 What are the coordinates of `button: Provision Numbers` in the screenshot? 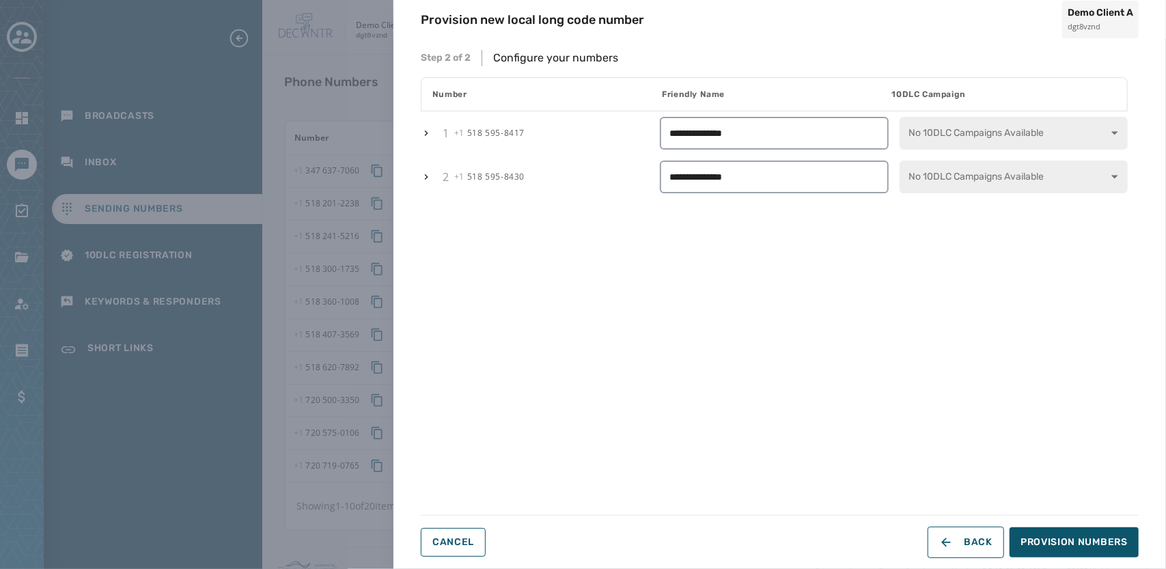 It's located at (1074, 542).